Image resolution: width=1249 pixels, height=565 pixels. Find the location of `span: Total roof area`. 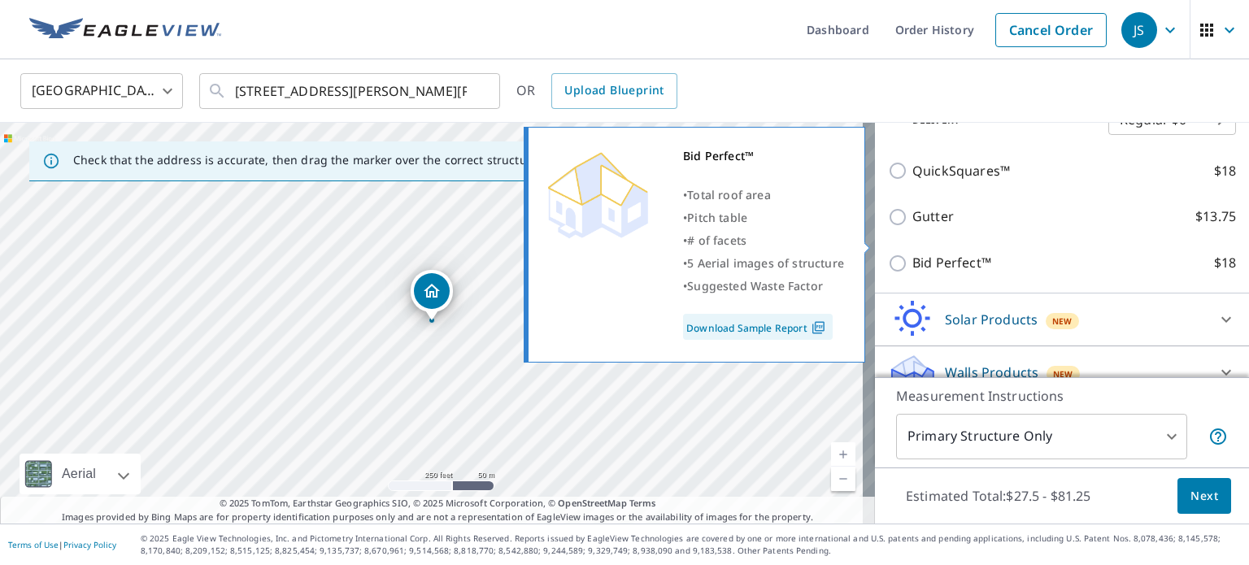

span: Total roof area is located at coordinates (729, 194).